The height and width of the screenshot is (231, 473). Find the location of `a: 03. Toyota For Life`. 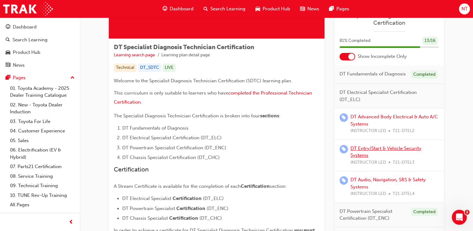

a: 03. Toyota For Life is located at coordinates (42, 121).